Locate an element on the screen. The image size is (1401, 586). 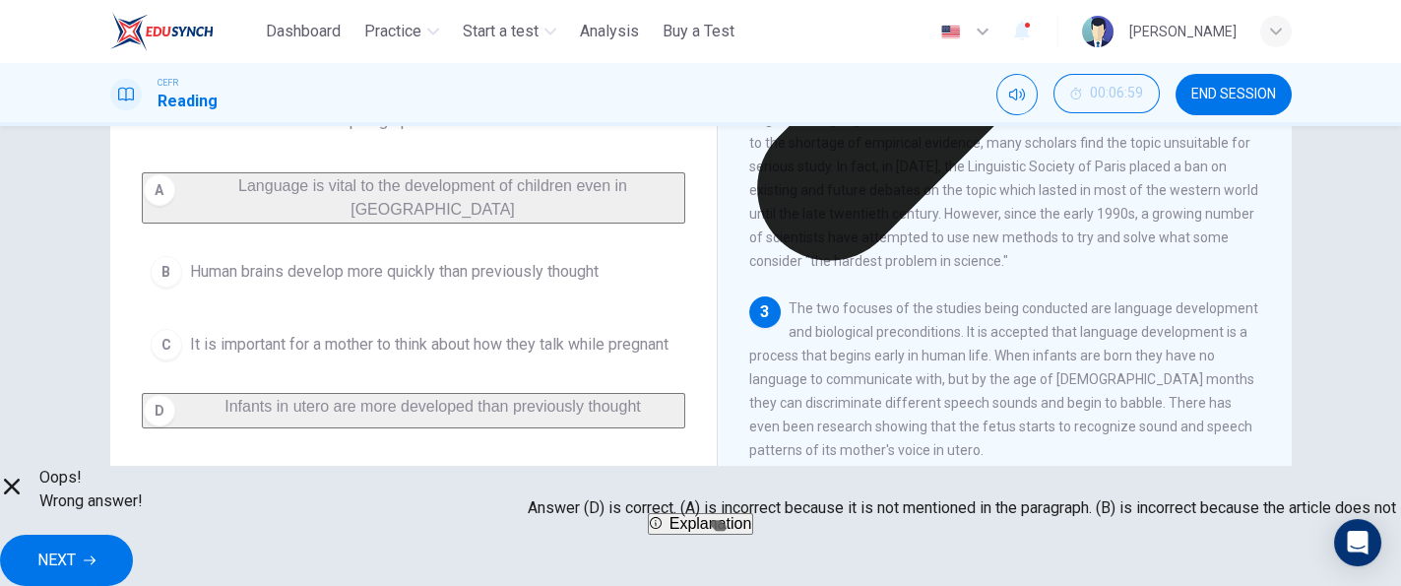
span: Dashboard is located at coordinates (303, 32).